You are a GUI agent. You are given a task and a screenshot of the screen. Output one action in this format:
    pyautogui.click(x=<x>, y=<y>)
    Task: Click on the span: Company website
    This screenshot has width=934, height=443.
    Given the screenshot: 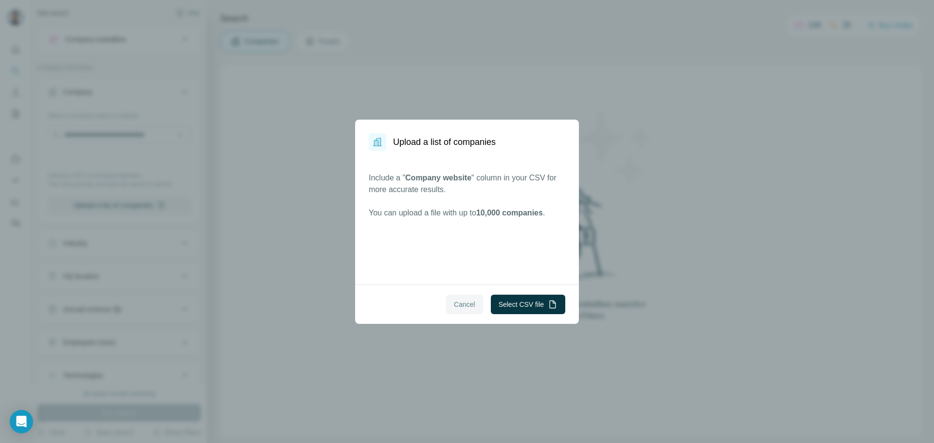 What is the action you would take?
    pyautogui.click(x=438, y=178)
    